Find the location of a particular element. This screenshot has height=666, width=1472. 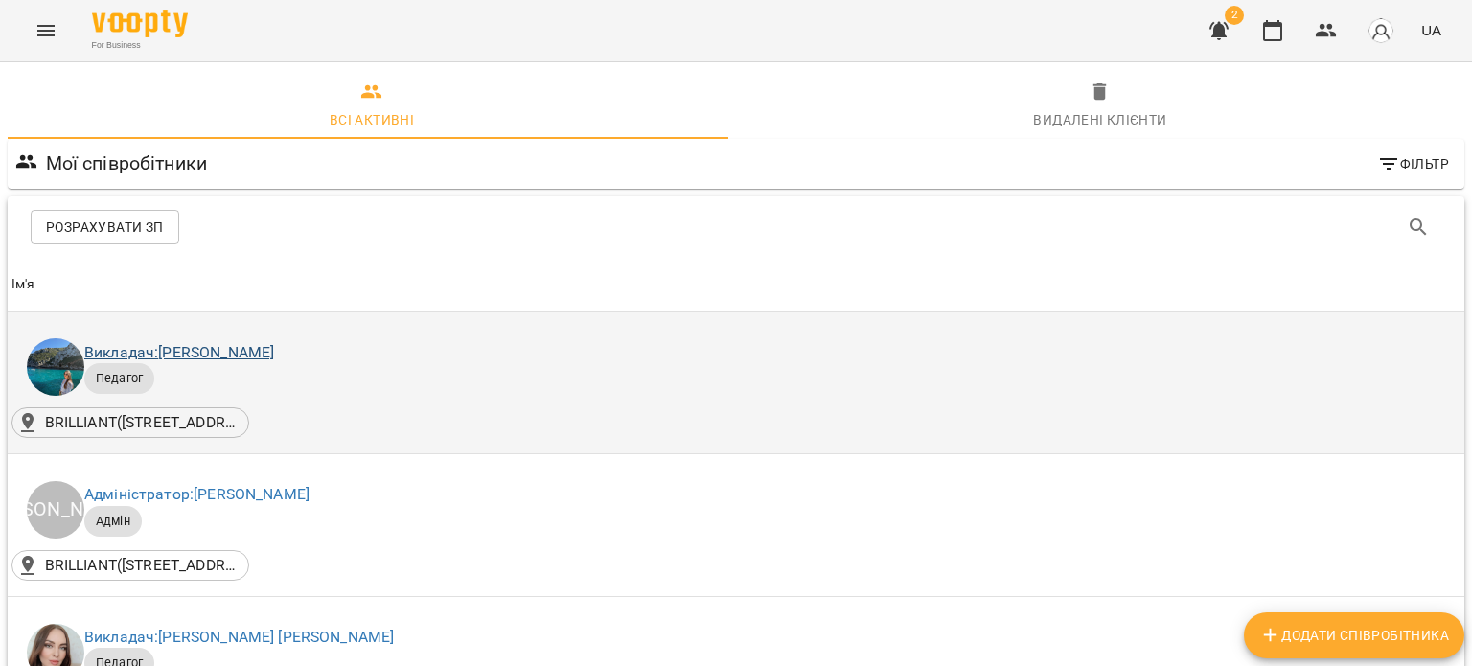

button: UA is located at coordinates (1430, 30).